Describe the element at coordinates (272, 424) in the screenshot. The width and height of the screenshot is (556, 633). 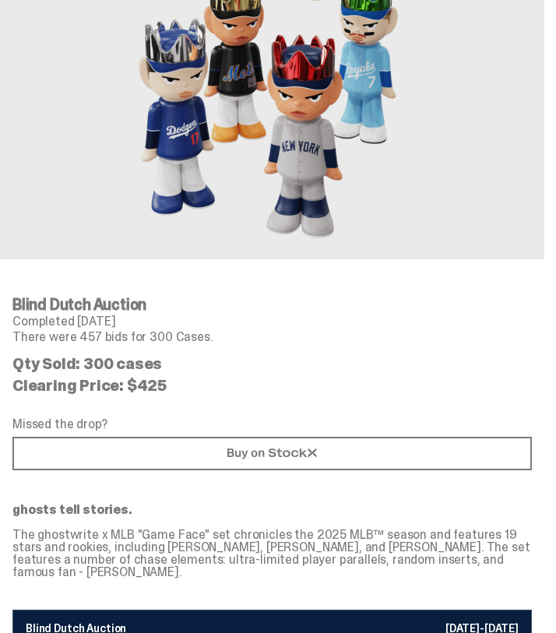
I see `p: Missed the drop?` at that location.